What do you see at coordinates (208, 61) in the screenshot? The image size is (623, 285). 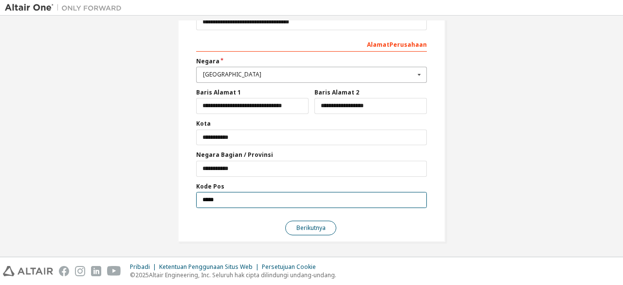 I see `font: Negara` at bounding box center [208, 61].